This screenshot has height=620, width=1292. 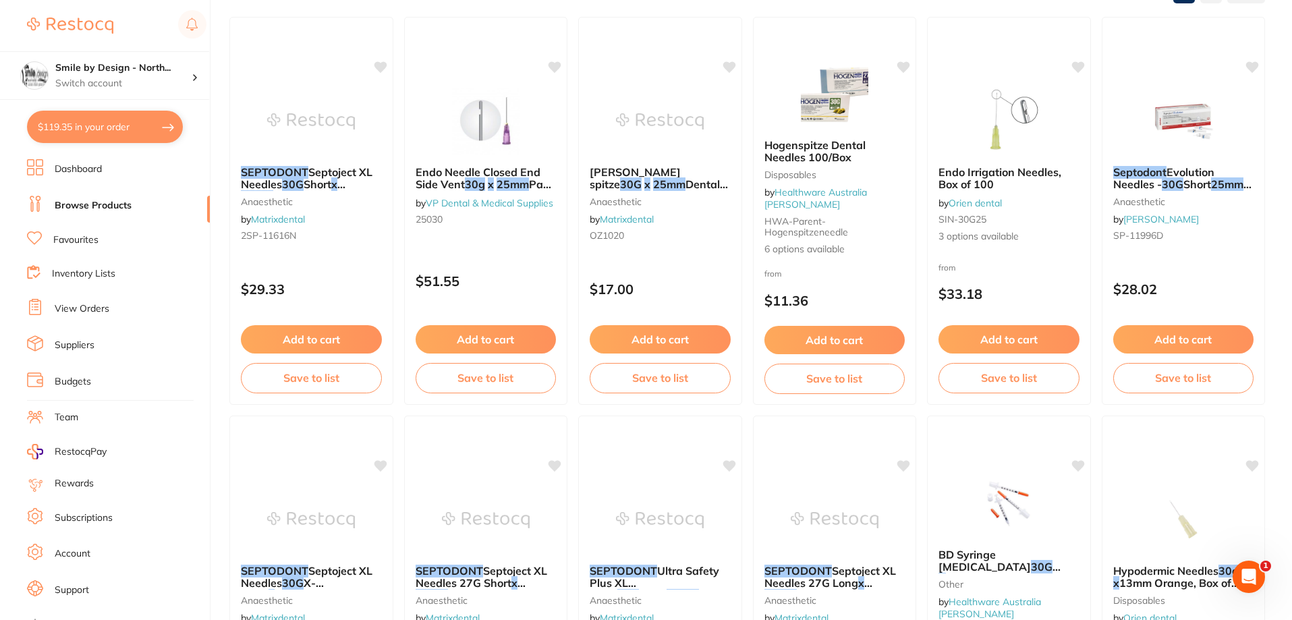 I want to click on b: Septodont Evolution Needles - 30G Short 25mm - Sterile, 100-Pack, so click(x=1184, y=178).